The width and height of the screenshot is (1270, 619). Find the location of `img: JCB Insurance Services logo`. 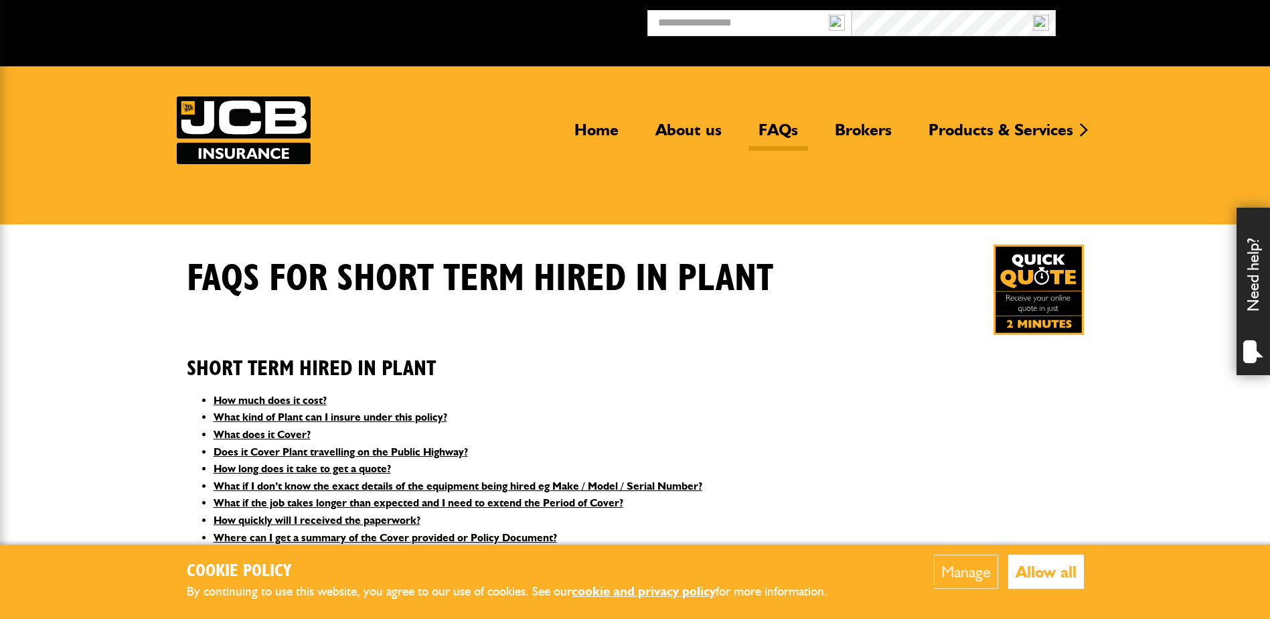

img: JCB Insurance Services logo is located at coordinates (244, 130).